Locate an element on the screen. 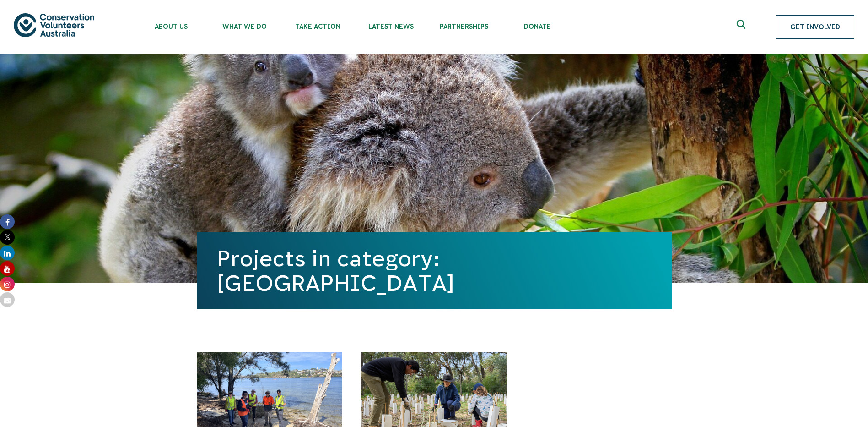 This screenshot has height=427, width=868. img: logo.svg is located at coordinates (54, 25).